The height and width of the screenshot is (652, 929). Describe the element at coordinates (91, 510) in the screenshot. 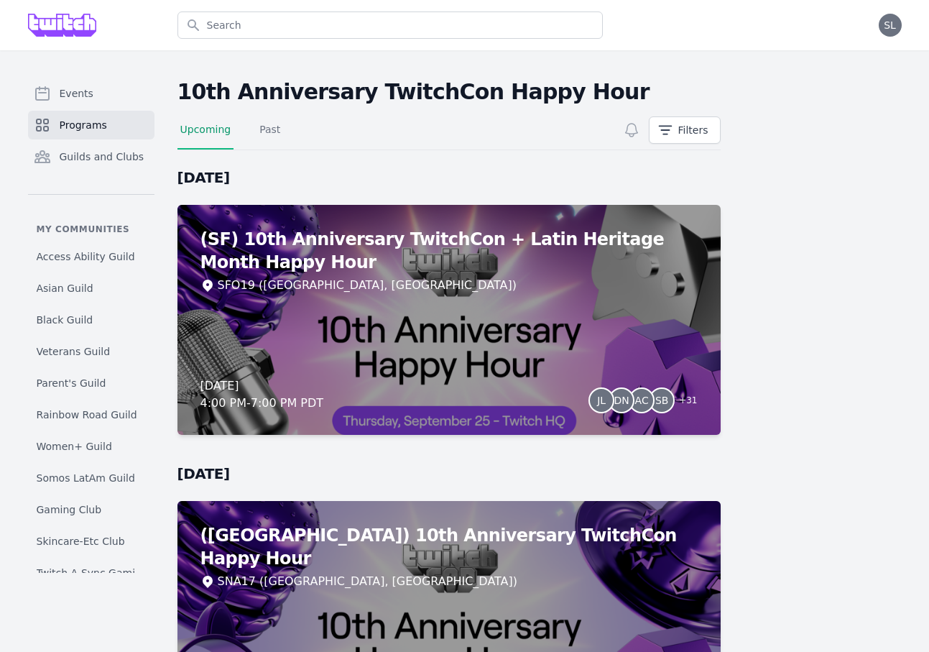

I see `a: Gaming Club` at that location.